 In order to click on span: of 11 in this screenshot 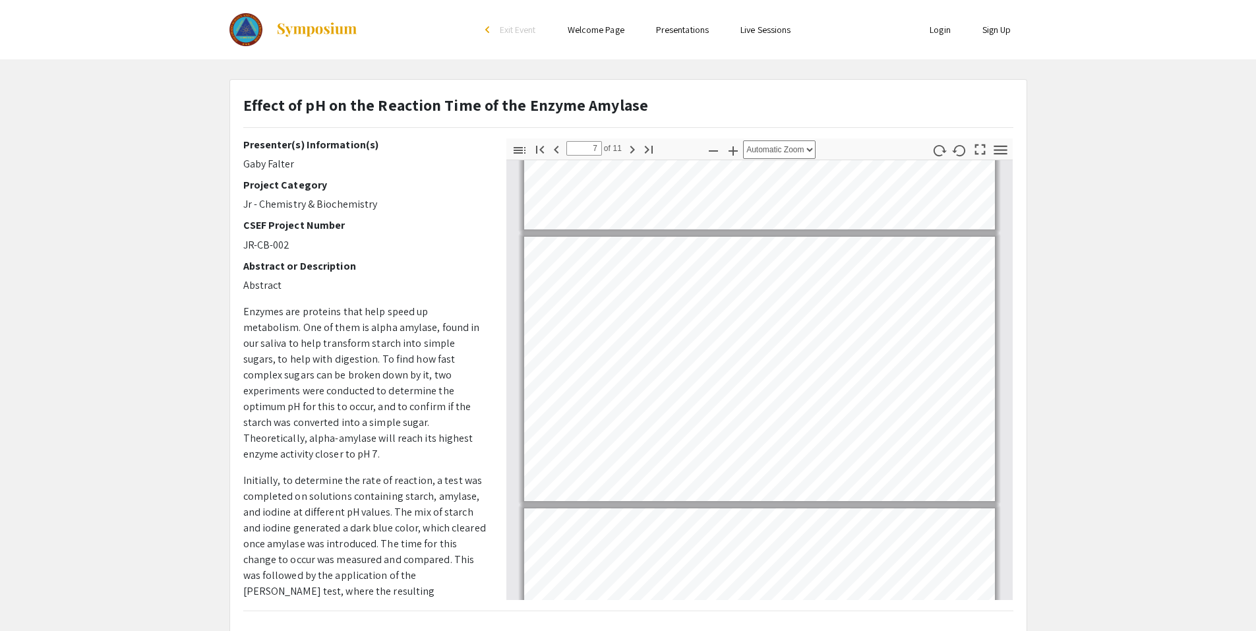, I will do `click(612, 148)`.